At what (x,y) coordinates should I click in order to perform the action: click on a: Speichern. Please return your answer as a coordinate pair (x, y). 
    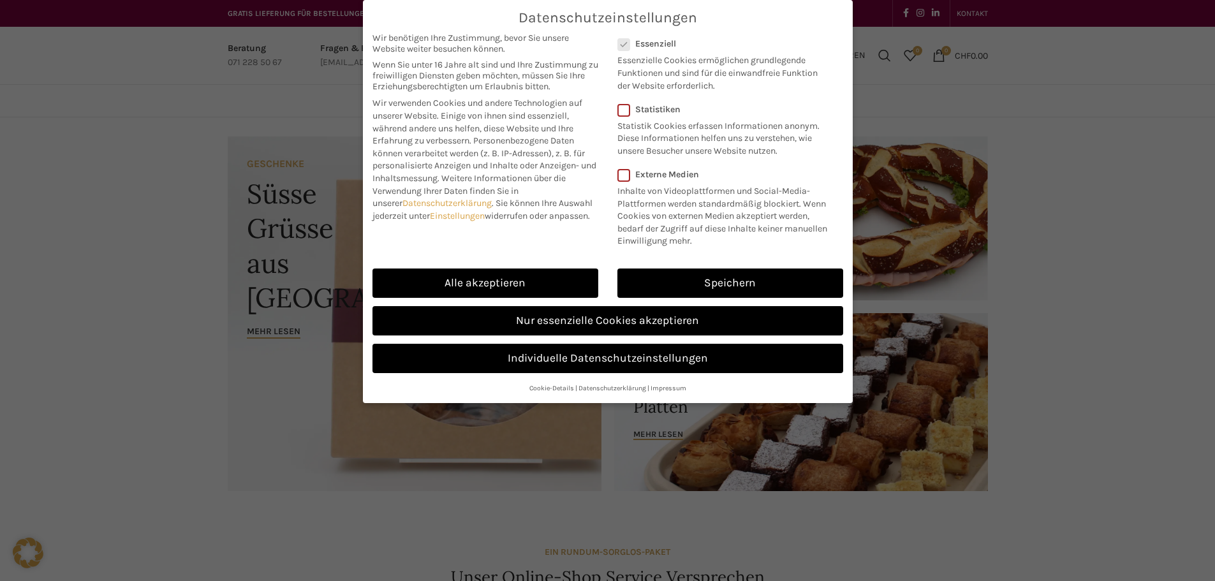
    Looking at the image, I should click on (730, 283).